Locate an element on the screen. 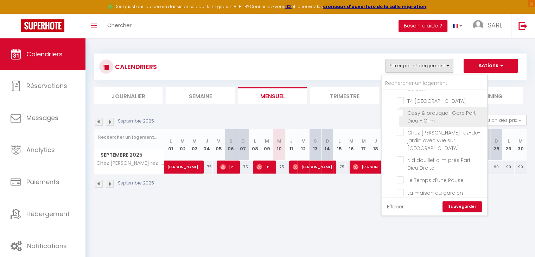  button: Besoin d'aide ? is located at coordinates (423, 26).